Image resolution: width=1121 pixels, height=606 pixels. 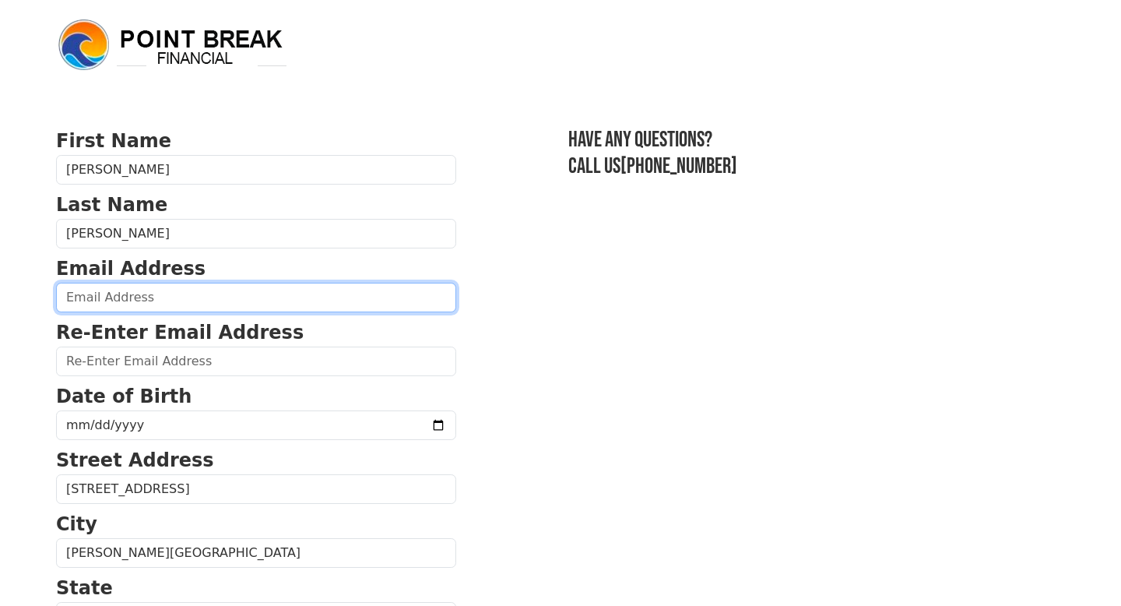 I want to click on input: City, so click(x=256, y=553).